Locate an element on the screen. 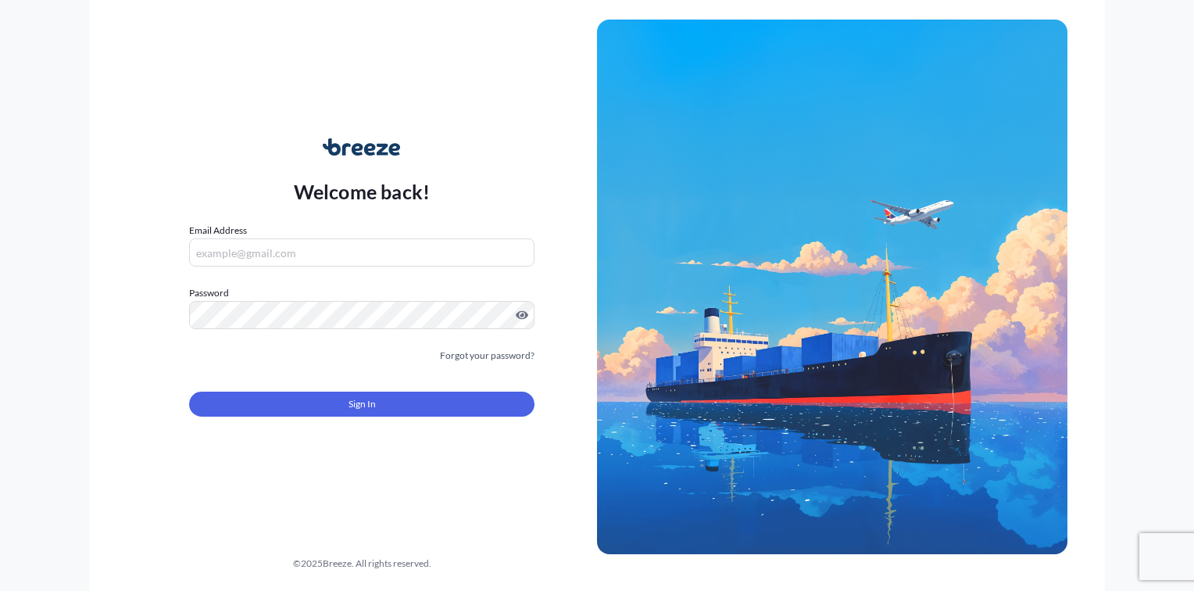 This screenshot has height=591, width=1194. img: Ship illustration is located at coordinates (833, 287).